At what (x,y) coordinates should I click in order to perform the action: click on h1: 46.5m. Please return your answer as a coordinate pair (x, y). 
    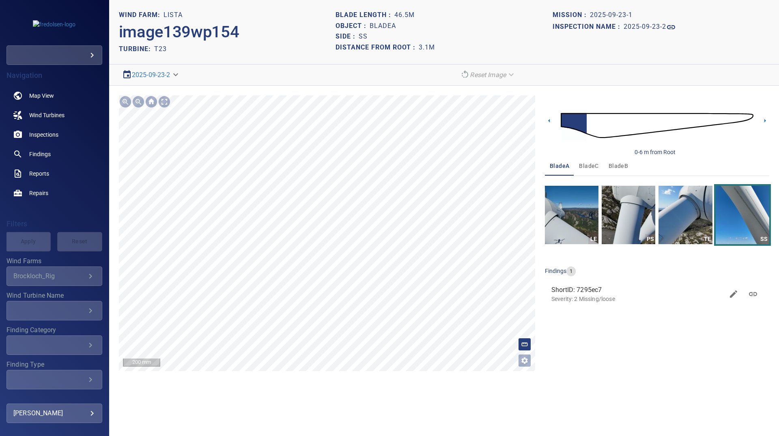
    Looking at the image, I should click on (404, 15).